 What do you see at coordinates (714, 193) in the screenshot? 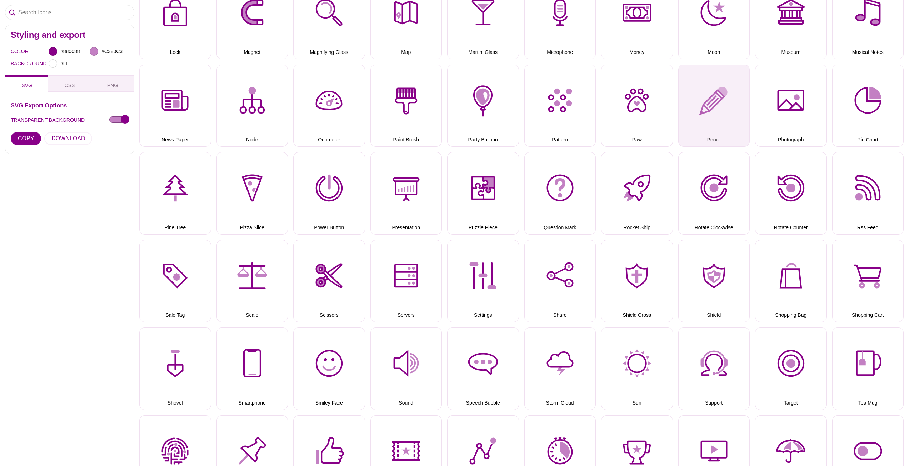
I see `button: Rotate Clockwise` at bounding box center [714, 193].